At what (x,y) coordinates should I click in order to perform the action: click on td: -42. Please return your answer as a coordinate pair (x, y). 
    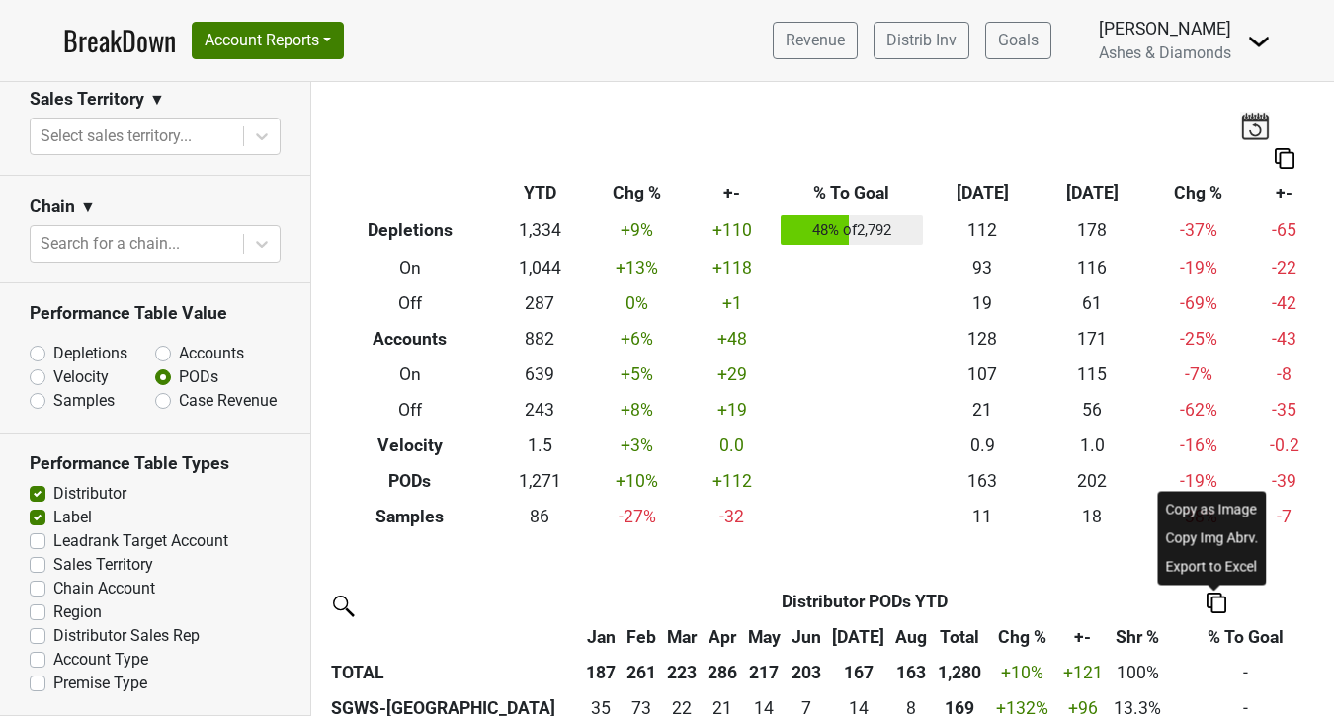
    Looking at the image, I should click on (1284, 303).